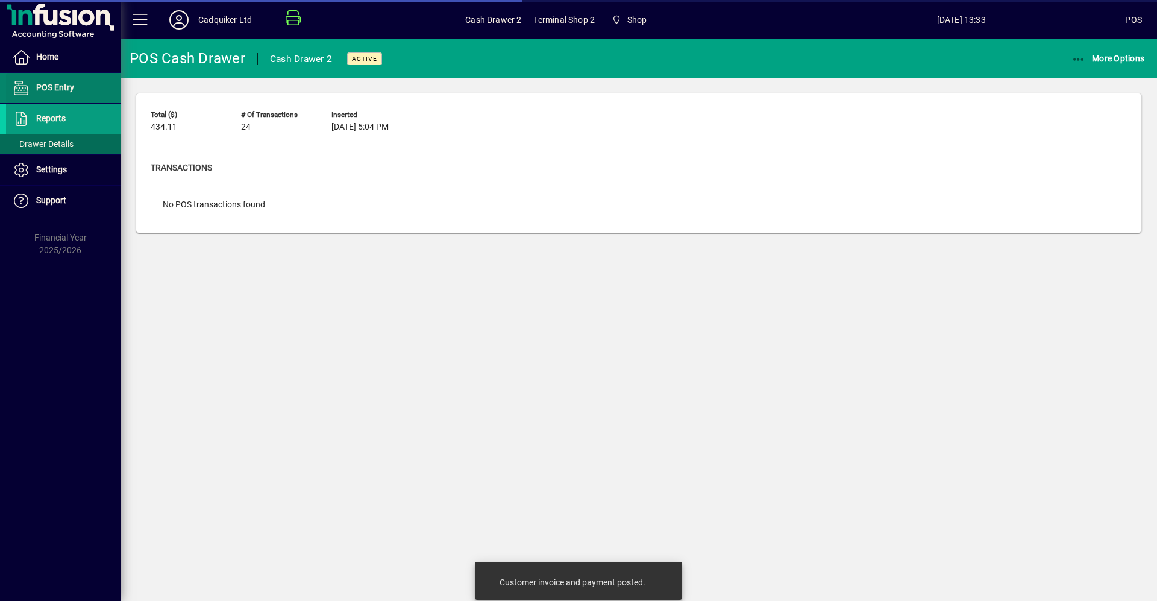 Image resolution: width=1157 pixels, height=601 pixels. I want to click on div: No POS transactions found, so click(214, 204).